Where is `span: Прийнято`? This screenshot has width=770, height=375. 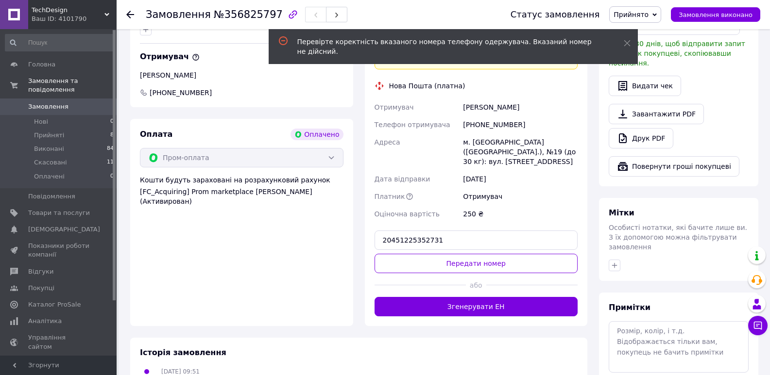
span: Прийнято is located at coordinates (631, 15).